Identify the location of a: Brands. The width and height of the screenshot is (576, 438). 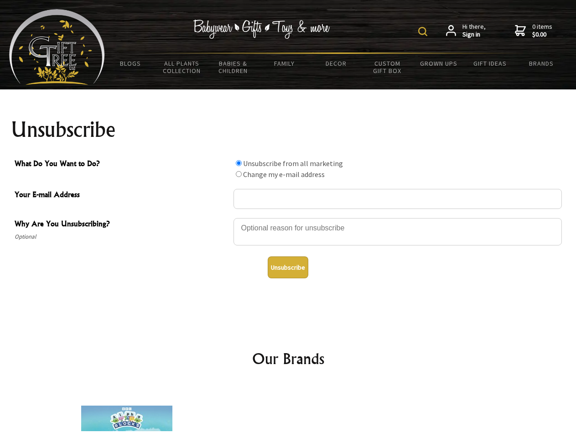
(541, 63).